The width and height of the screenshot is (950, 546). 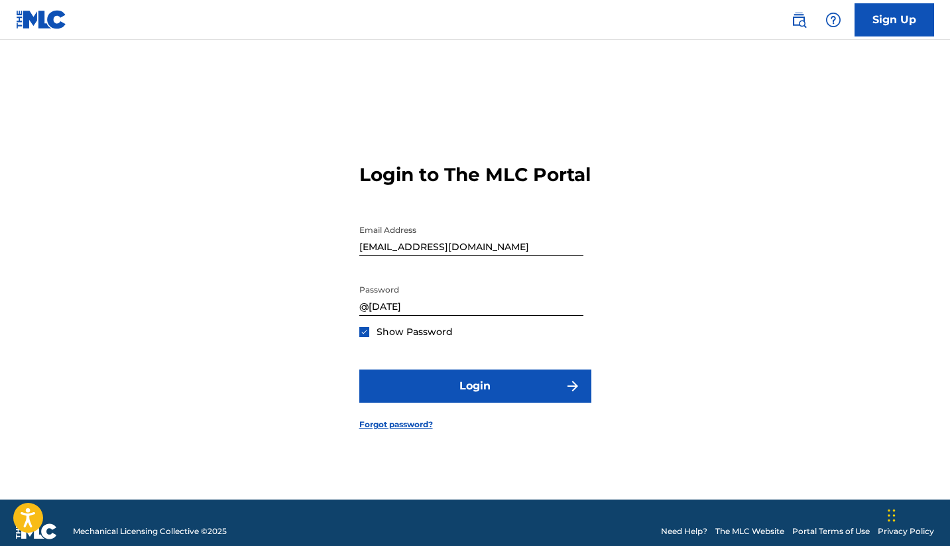 What do you see at coordinates (414, 332) in the screenshot?
I see `span: Show Password` at bounding box center [414, 332].